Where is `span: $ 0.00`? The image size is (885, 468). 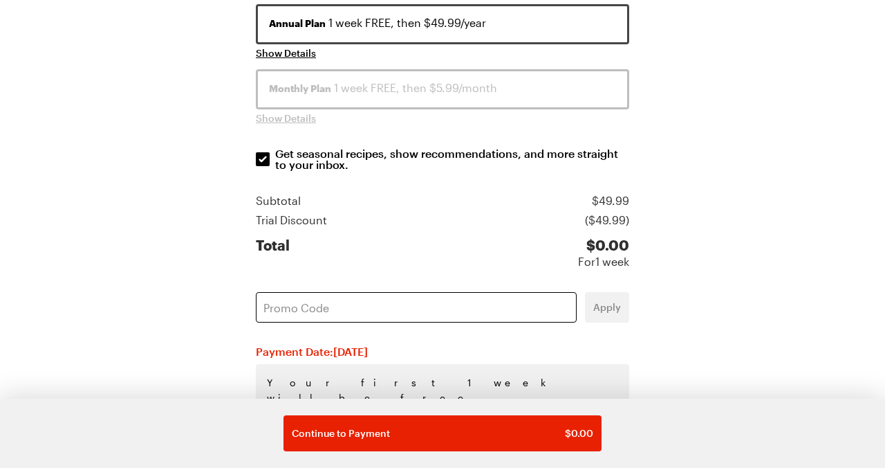 span: $ 0.00 is located at coordinates (579, 433).